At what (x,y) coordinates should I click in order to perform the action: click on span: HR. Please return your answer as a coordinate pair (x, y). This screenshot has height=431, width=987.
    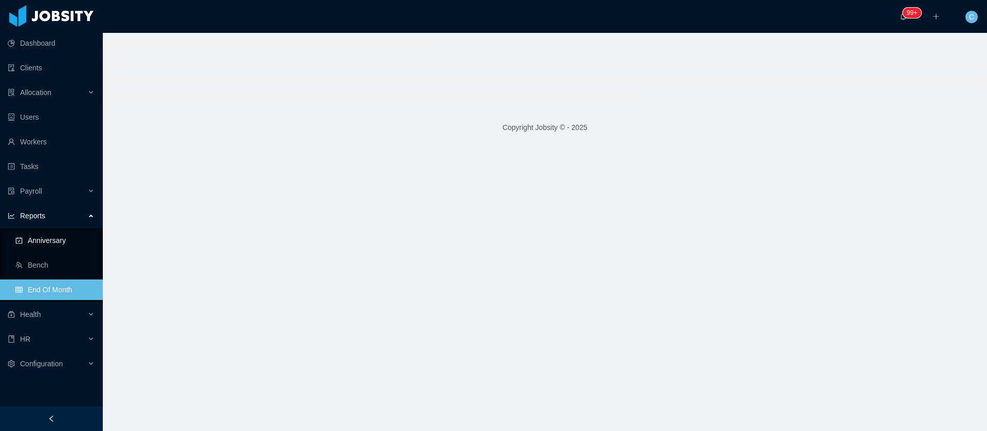
    Looking at the image, I should click on (25, 339).